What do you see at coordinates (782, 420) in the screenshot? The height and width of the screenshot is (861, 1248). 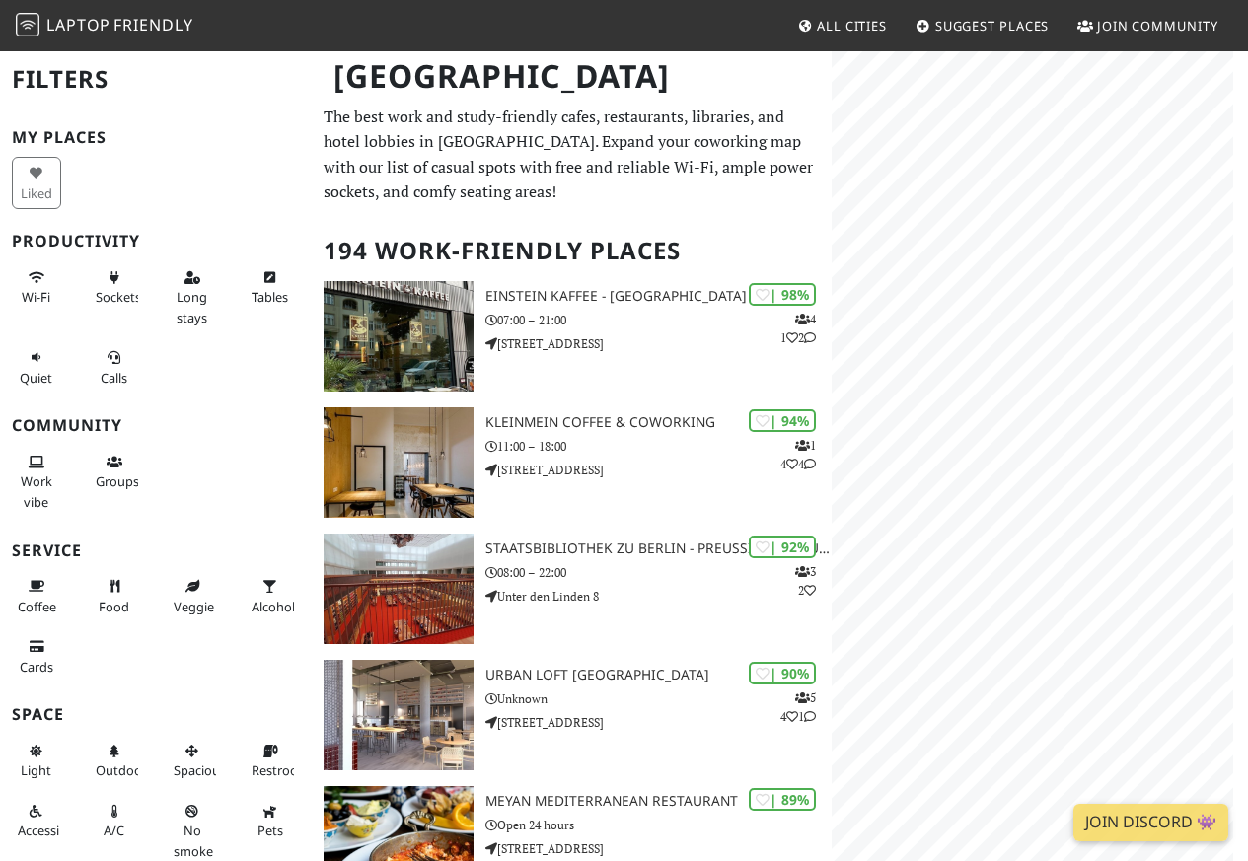 I see `div: | 94%` at bounding box center [782, 420].